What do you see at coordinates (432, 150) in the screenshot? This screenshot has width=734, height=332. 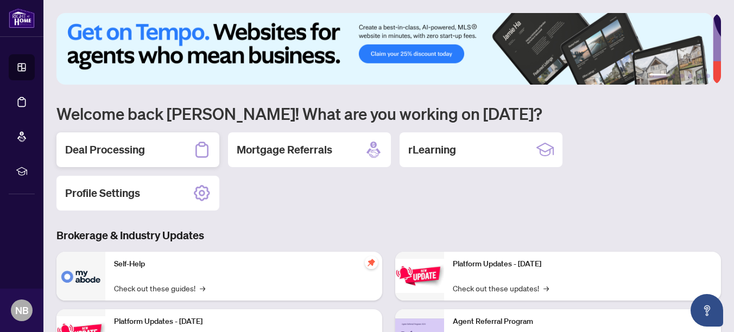 I see `h2: rLearning` at bounding box center [432, 150].